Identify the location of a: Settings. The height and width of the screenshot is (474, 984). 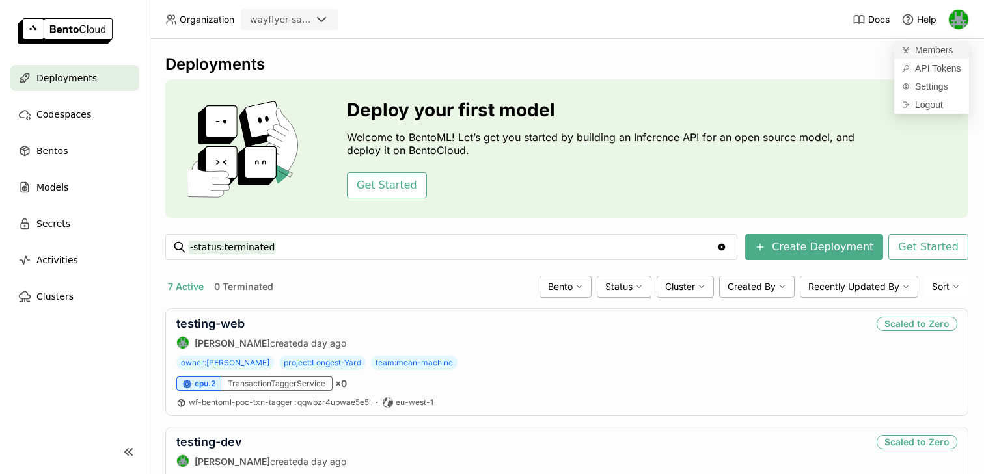
(931, 87).